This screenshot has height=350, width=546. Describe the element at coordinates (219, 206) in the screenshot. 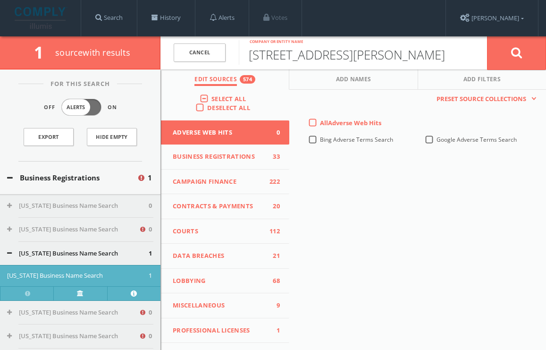

I see `span: Contracts & Payments` at that location.